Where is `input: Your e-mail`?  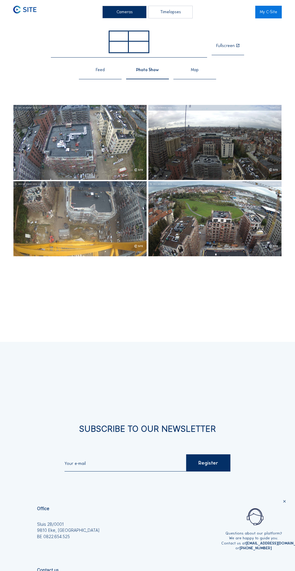
input: Your e-mail is located at coordinates (125, 463).